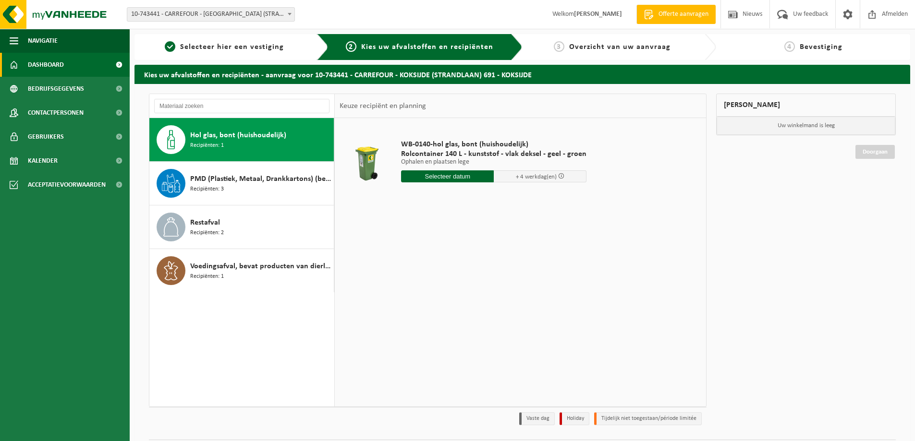  I want to click on span: Rolcontainer 140 L - kunststof - vlak deksel - geel - groen, so click(494, 154).